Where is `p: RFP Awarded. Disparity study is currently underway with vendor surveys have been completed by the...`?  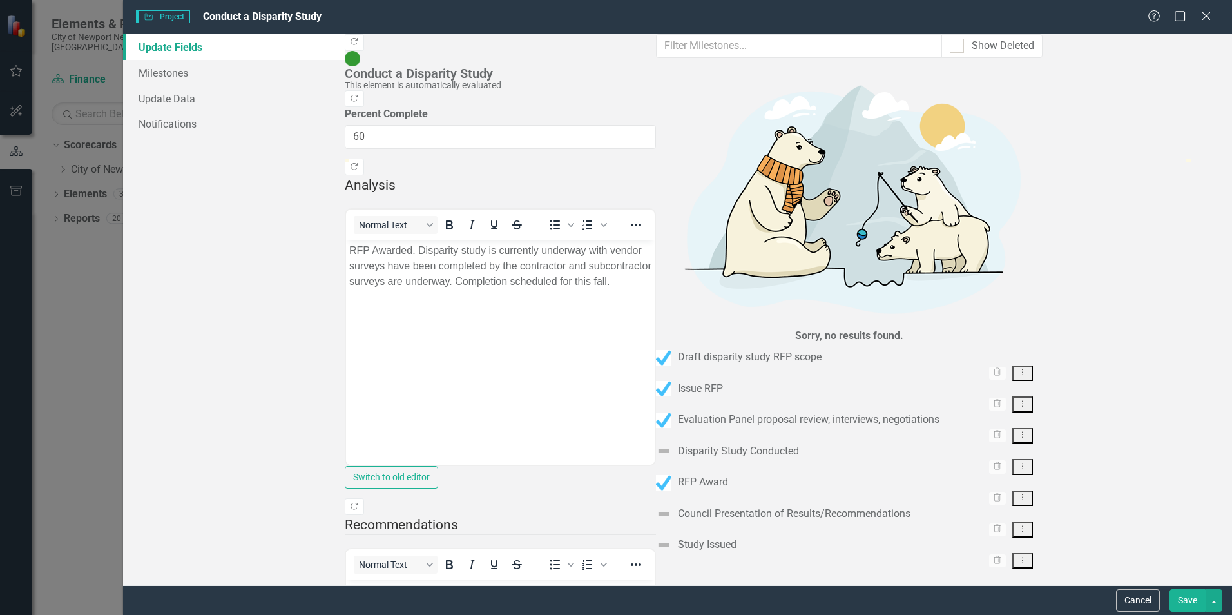 p: RFP Awarded. Disparity study is currently underway with vendor surveys have been completed by the... is located at coordinates (154, 26).